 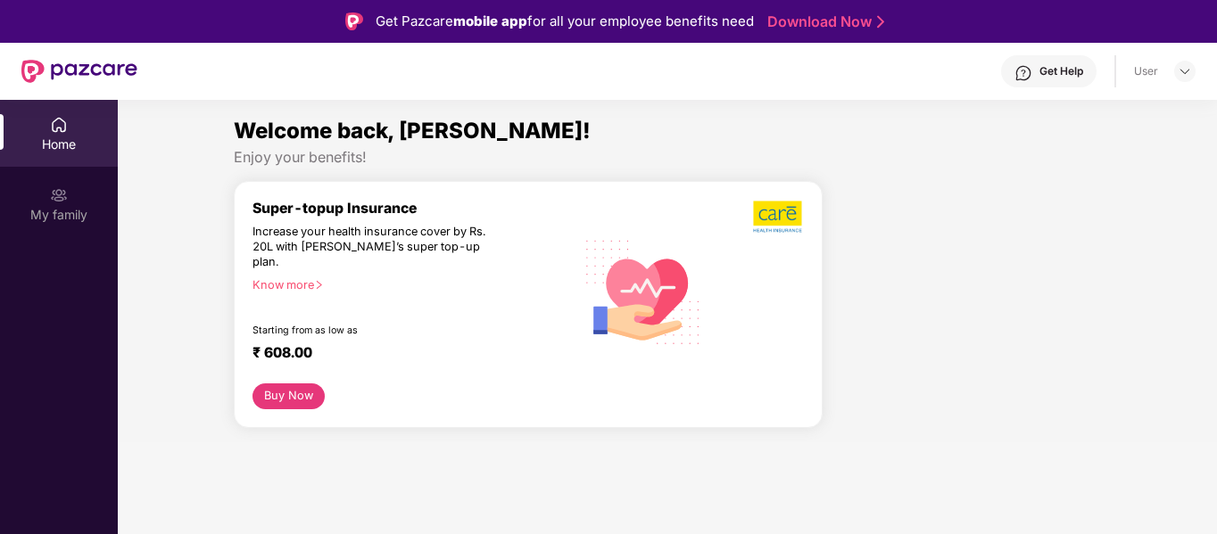 I want to click on img: svg+xml;base64,PHN2ZyBpZD0iRHJvcGRvd24tMzJ4MzIiIHhtbG5zPSJodHRwOi8vd3d3LnczLm9yZy8yMDAwL3N2ZyIgd2..., so click(x=1185, y=71).